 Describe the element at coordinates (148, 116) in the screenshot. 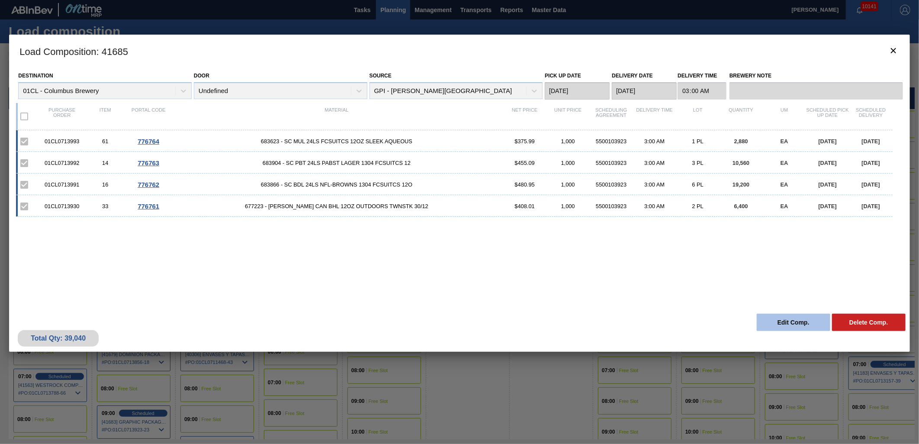

I see `div: Portal code` at that location.